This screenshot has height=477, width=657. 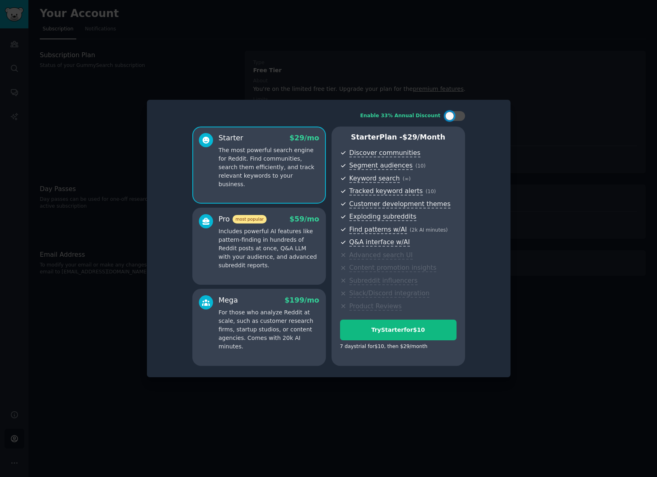 What do you see at coordinates (379, 242) in the screenshot?
I see `span: Q&A interface w/AI` at bounding box center [379, 242].